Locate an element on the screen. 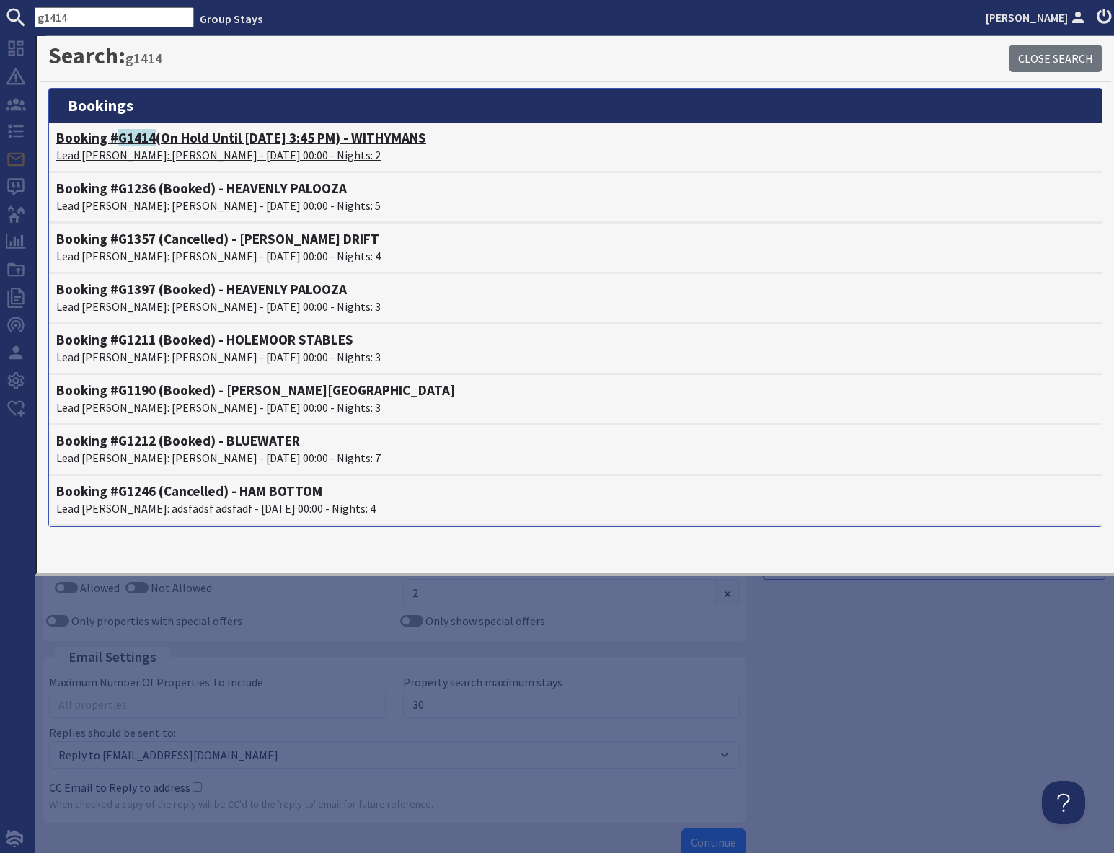  h4: Booking #G1397 (Booked) - HEAVENLY PALOOZA is located at coordinates (575, 289).